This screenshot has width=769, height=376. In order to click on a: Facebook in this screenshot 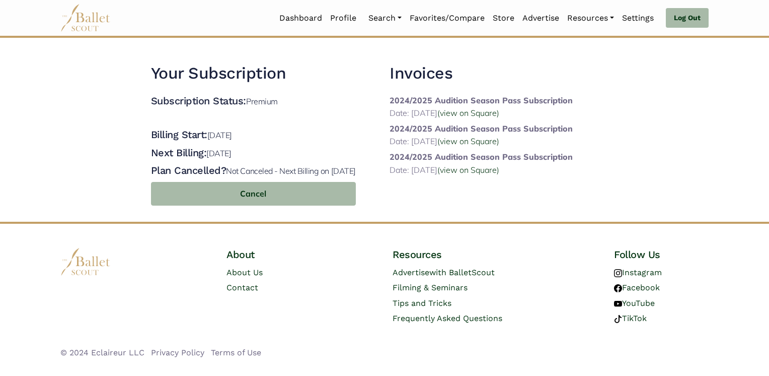, I will do `click(637, 287)`.